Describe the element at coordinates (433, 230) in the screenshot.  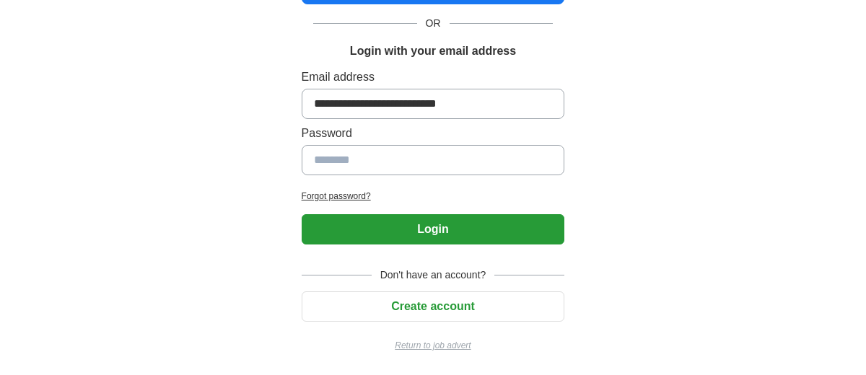
I see `button: Login` at that location.